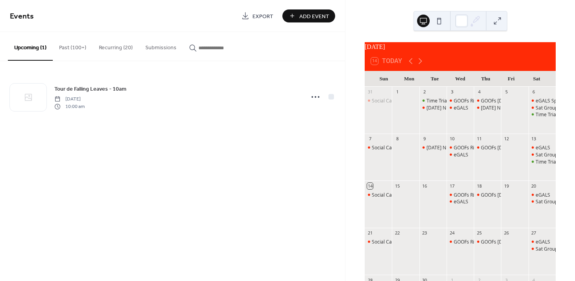 The height and width of the screenshot is (281, 575). What do you see at coordinates (479, 185) in the screenshot?
I see `div: 18` at bounding box center [479, 185].